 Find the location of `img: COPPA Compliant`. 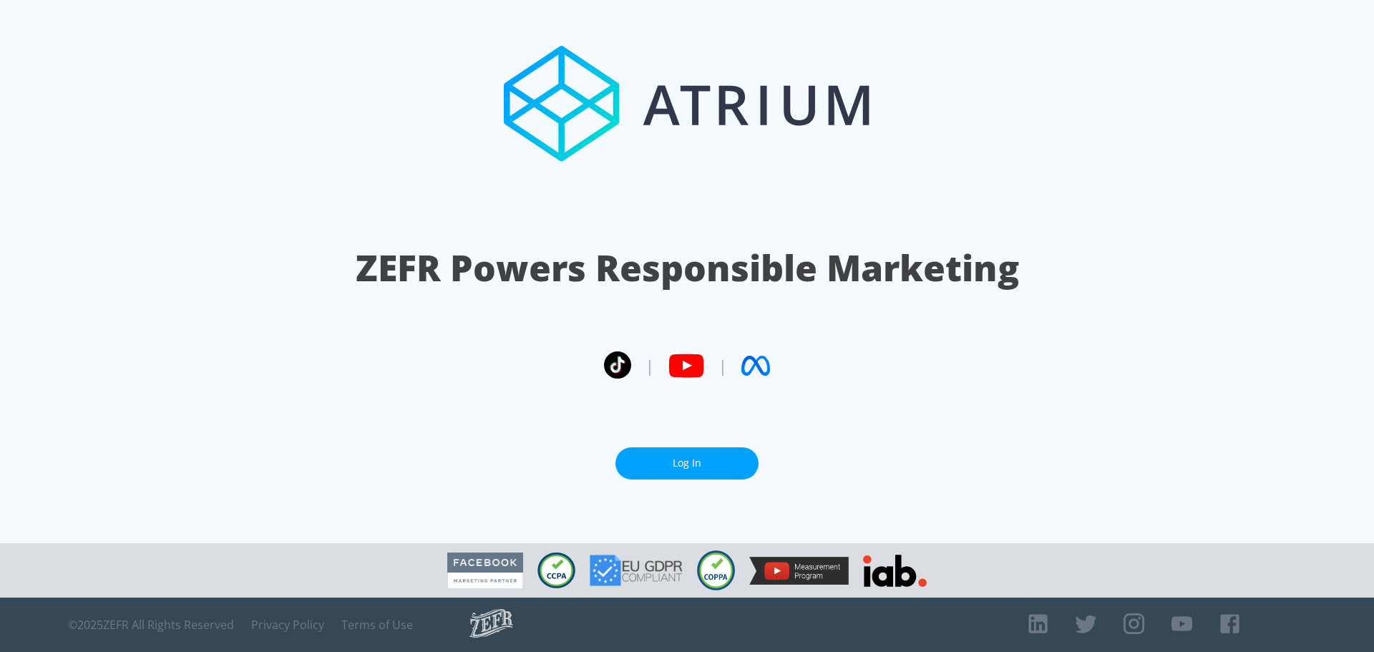

img: COPPA Compliant is located at coordinates (716, 570).